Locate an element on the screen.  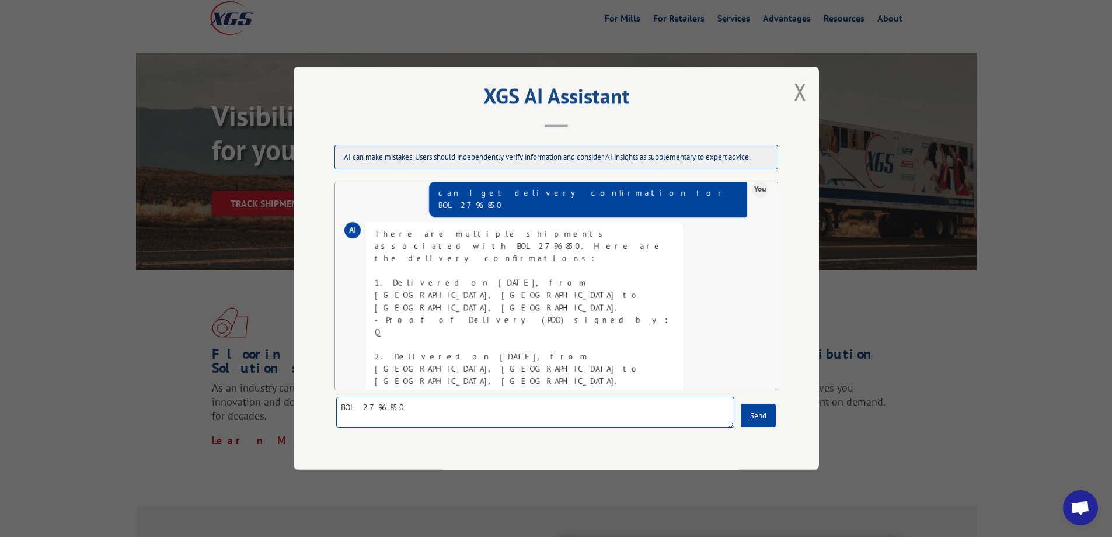
h2: XGS AI Assistant is located at coordinates (556, 99).